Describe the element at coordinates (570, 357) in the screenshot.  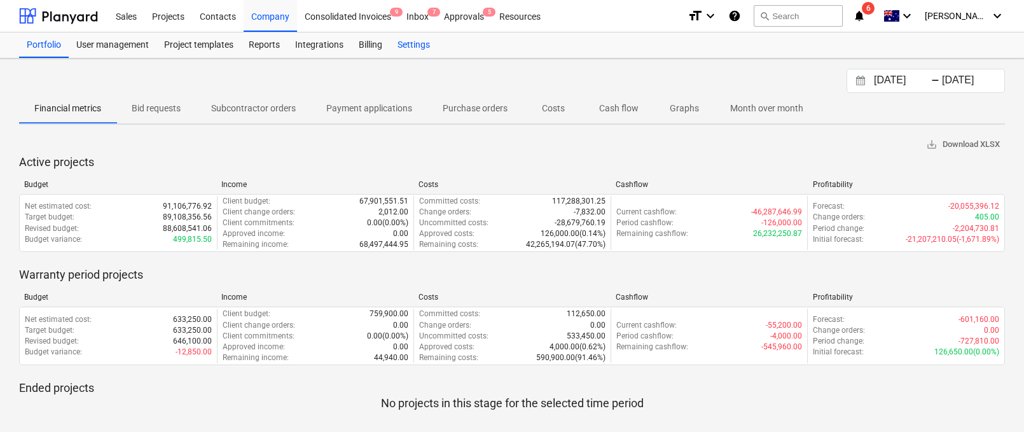
I see `p: 590,900.00 ( 91.46% )` at that location.